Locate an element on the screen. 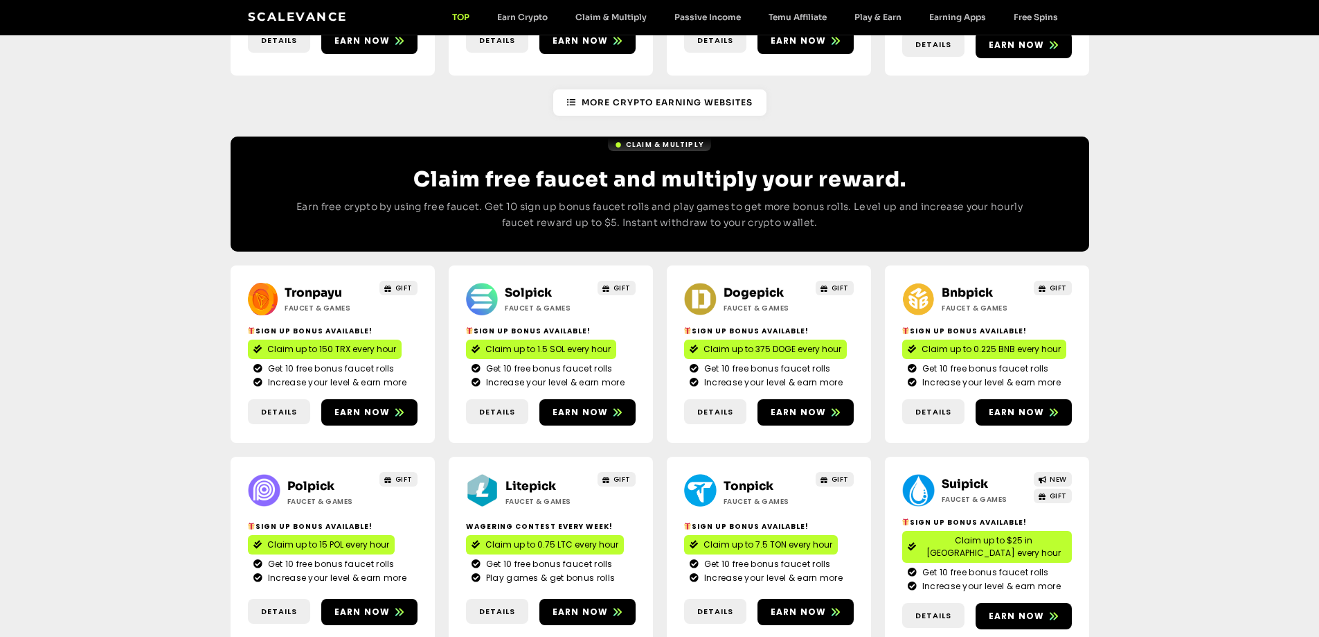 The image size is (1319, 637). a: Suipick is located at coordinates (965, 483).